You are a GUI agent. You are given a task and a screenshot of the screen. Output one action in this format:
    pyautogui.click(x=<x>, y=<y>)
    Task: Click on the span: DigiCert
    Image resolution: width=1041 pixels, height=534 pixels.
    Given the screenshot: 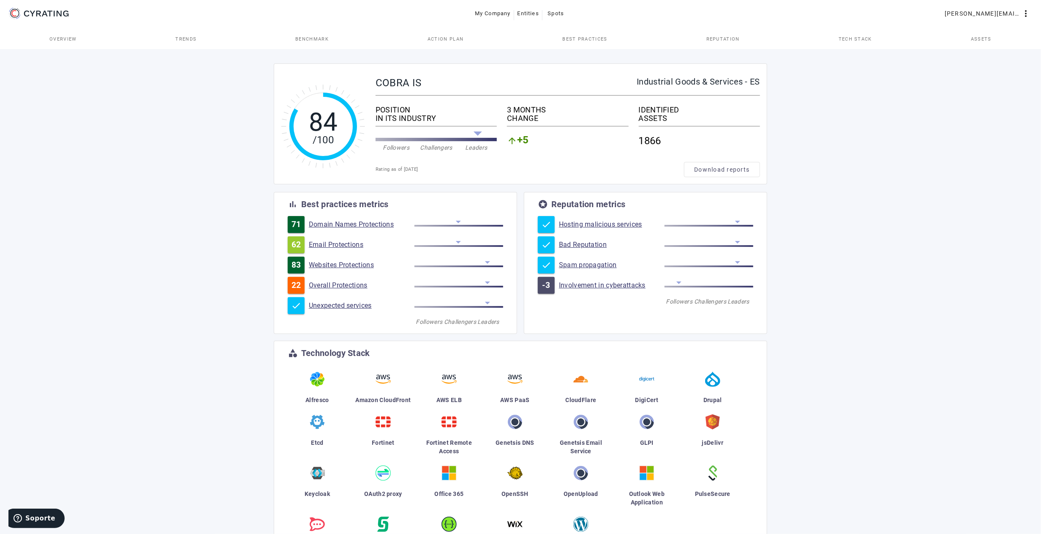 What is the action you would take?
    pyautogui.click(x=647, y=400)
    